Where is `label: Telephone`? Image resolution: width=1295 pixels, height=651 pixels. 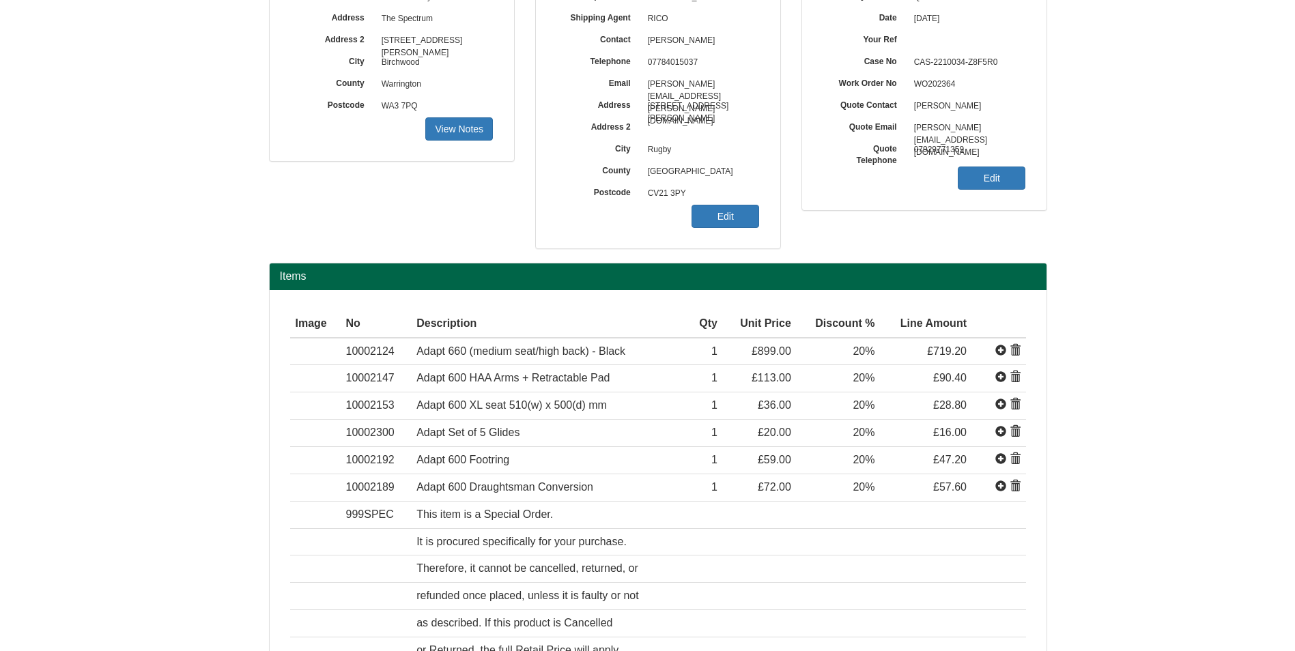 label: Telephone is located at coordinates (598, 59).